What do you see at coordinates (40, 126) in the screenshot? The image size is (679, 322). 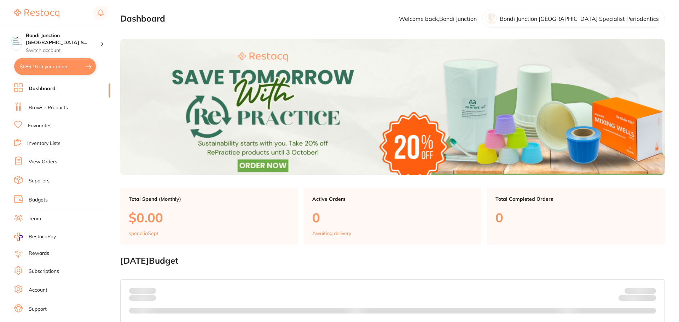 I see `a: Favourites` at bounding box center [40, 126].